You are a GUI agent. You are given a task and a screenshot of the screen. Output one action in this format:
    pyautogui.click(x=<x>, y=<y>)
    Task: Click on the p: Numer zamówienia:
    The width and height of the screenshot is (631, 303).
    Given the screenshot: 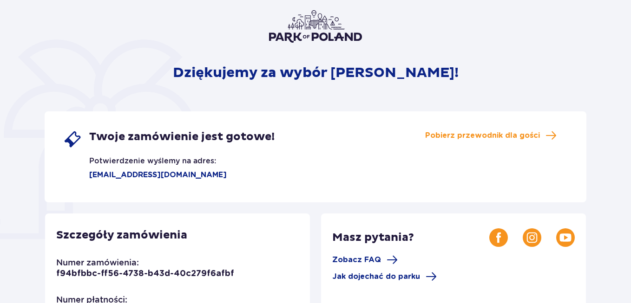 What is the action you would take?
    pyautogui.click(x=98, y=263)
    